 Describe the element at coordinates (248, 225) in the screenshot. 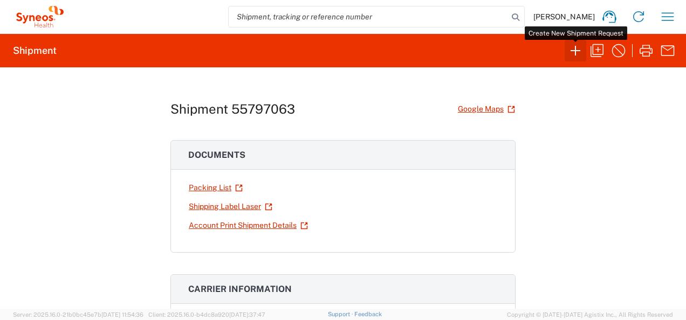

I see `a: Account Print Shipment Details` at that location.